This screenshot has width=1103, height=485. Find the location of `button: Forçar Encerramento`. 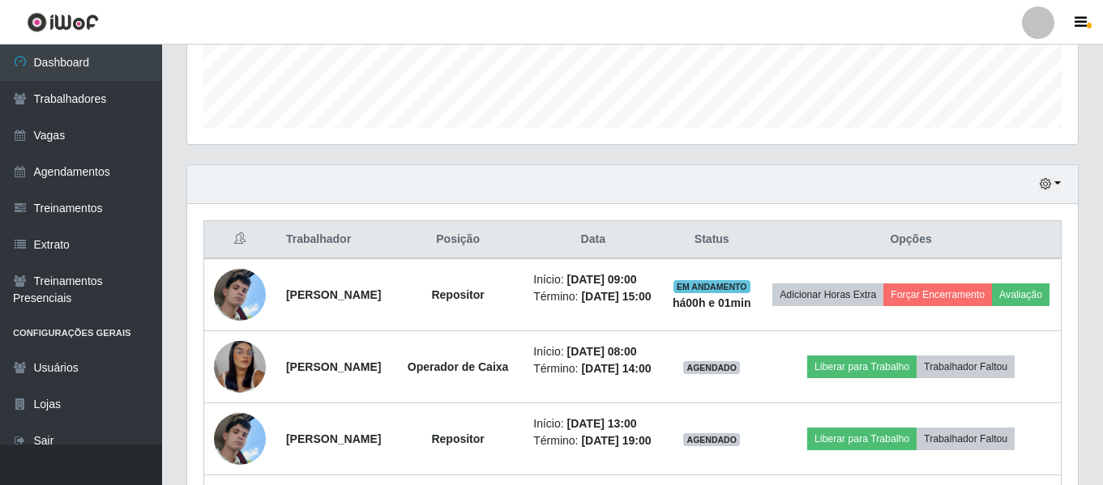

button: Forçar Encerramento is located at coordinates (937, 295).